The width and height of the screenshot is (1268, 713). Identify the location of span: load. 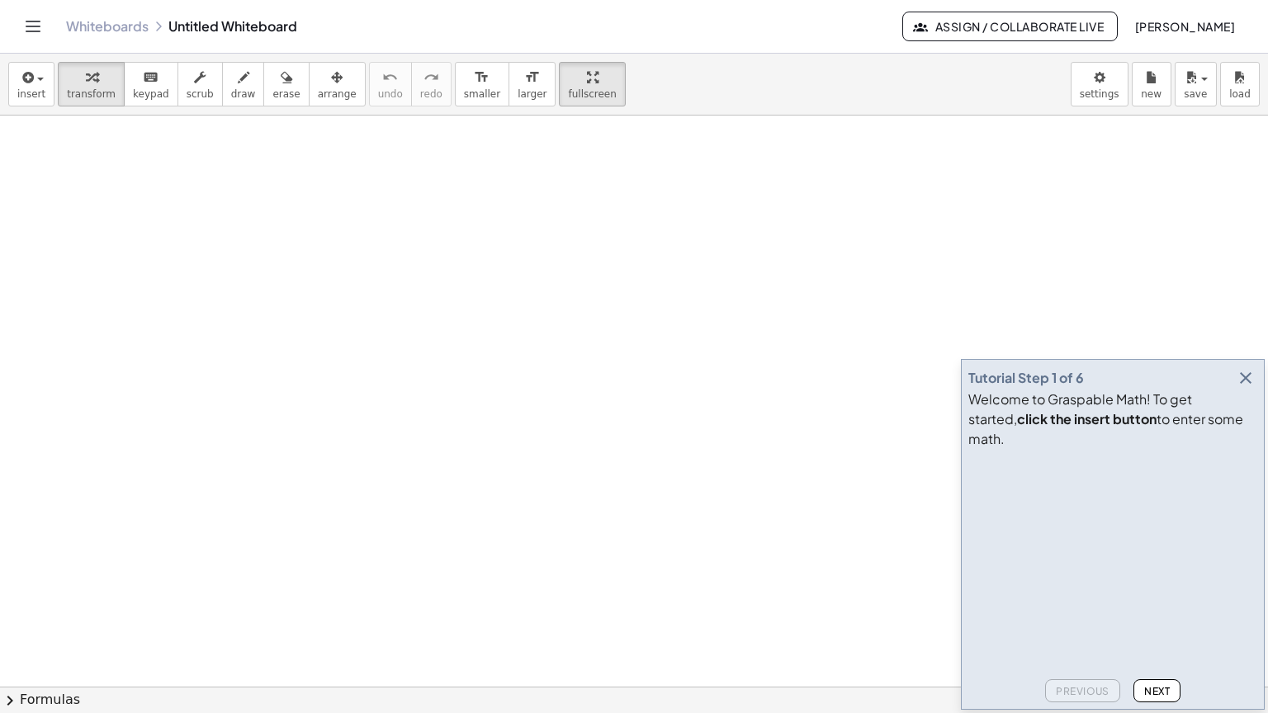
(1240, 94).